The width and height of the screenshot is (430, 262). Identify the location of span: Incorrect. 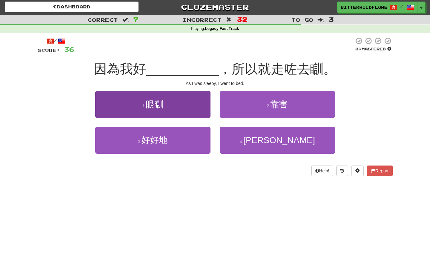
(202, 20).